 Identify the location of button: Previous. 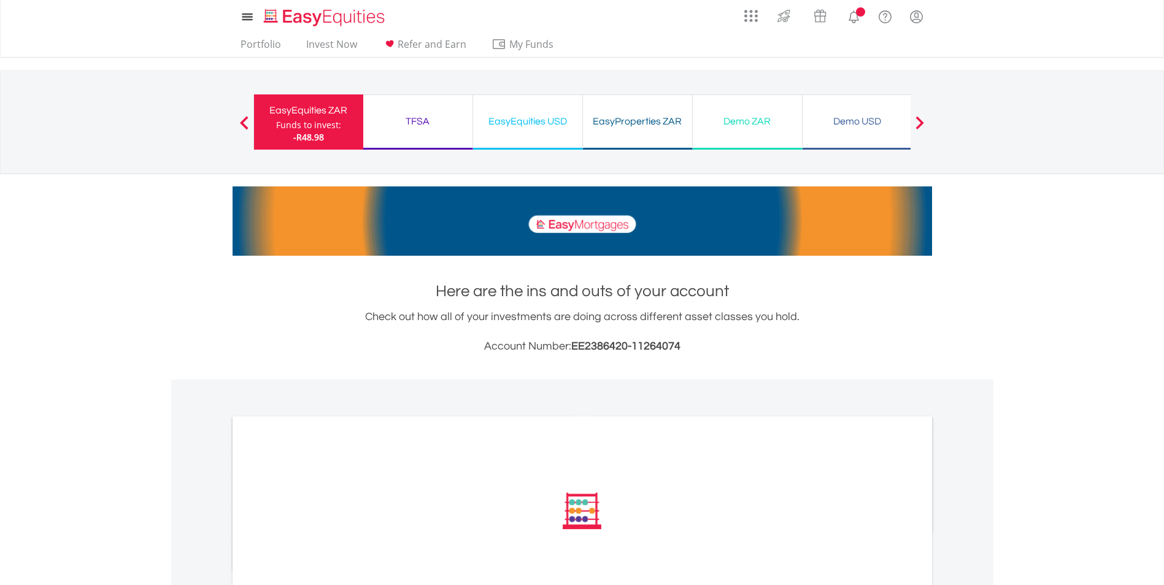
(244, 128).